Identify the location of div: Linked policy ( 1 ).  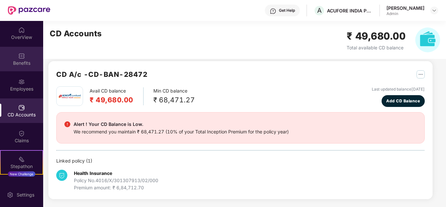
(241, 161).